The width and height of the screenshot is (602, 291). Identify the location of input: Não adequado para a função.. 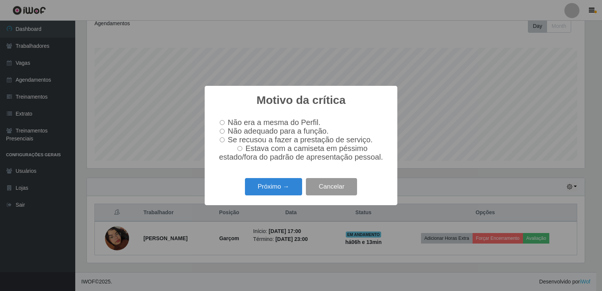
(222, 131).